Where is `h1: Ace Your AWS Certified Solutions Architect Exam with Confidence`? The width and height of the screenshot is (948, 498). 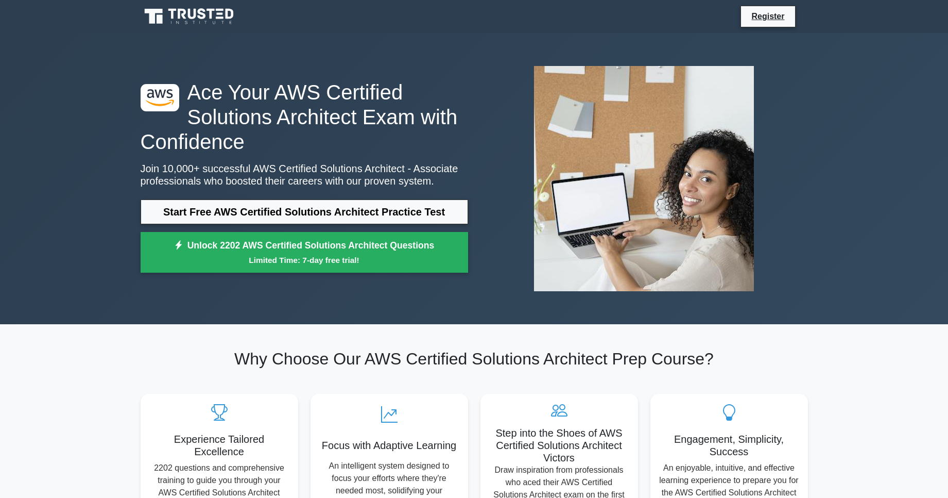 h1: Ace Your AWS Certified Solutions Architect Exam with Confidence is located at coordinates (304, 117).